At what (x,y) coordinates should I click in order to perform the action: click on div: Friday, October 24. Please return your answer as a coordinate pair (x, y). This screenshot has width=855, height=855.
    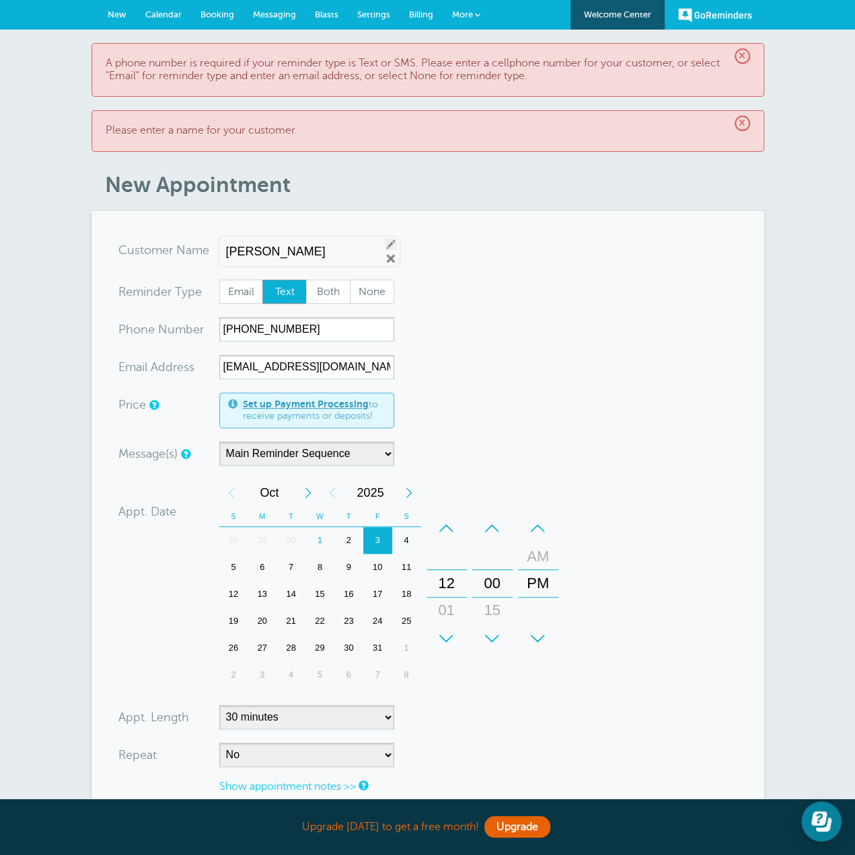
    Looking at the image, I should click on (377, 621).